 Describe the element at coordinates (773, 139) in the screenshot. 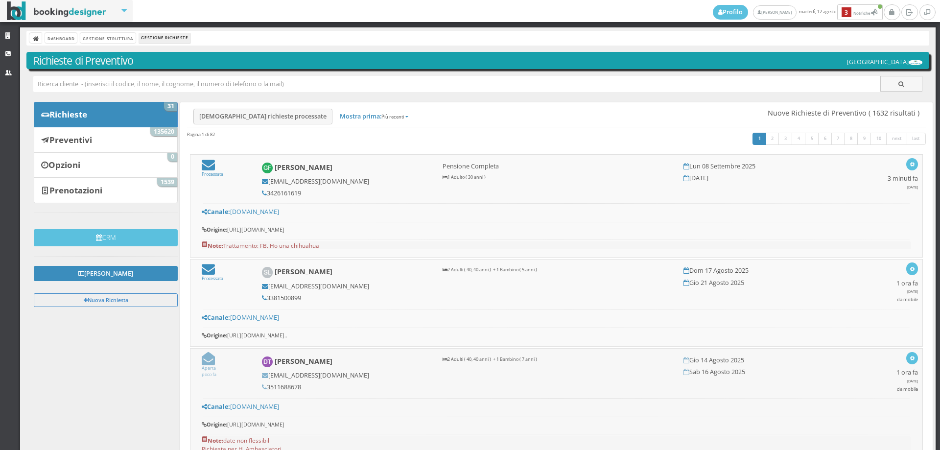

I see `a: 2` at that location.